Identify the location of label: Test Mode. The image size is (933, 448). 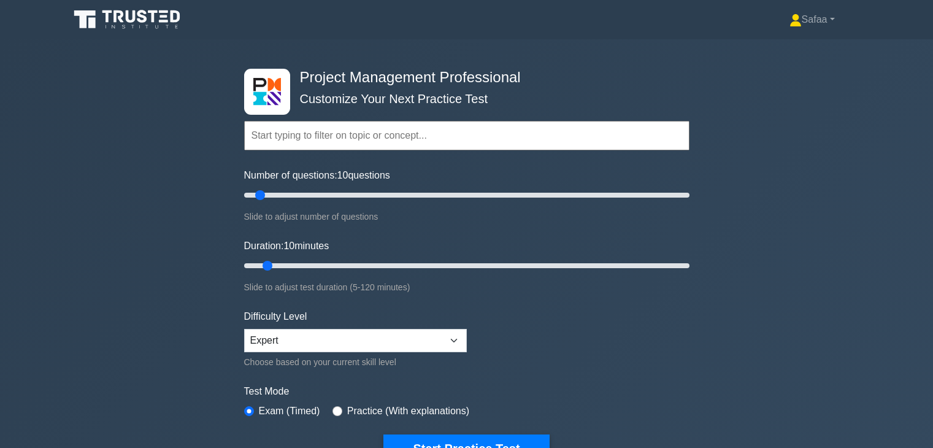
(467, 391).